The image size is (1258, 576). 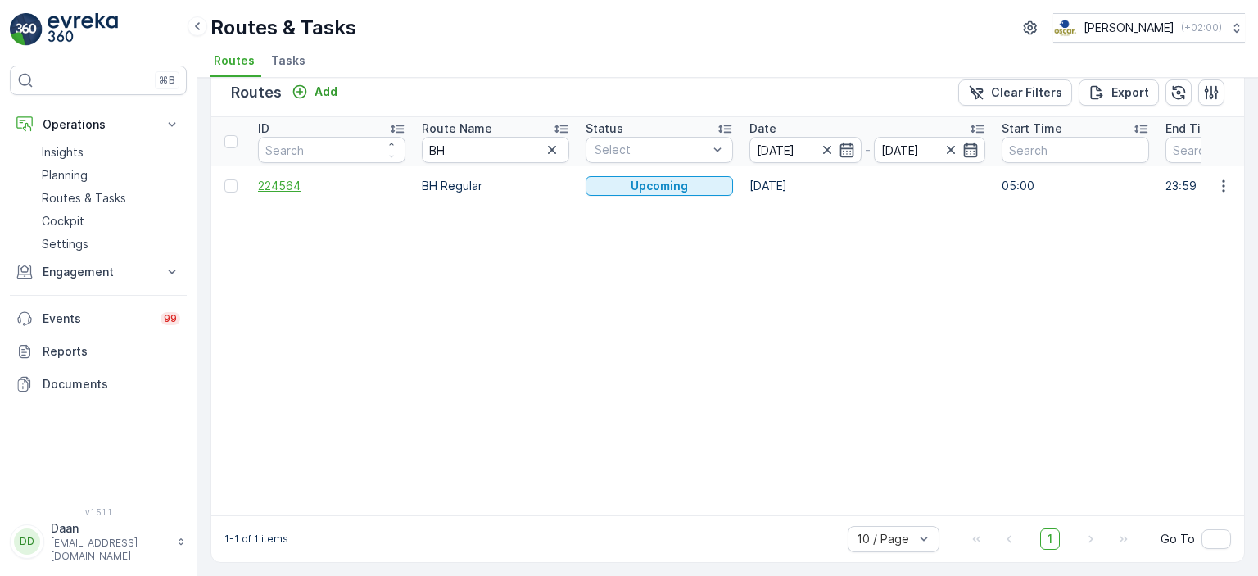 I want to click on a: Documents, so click(x=98, y=384).